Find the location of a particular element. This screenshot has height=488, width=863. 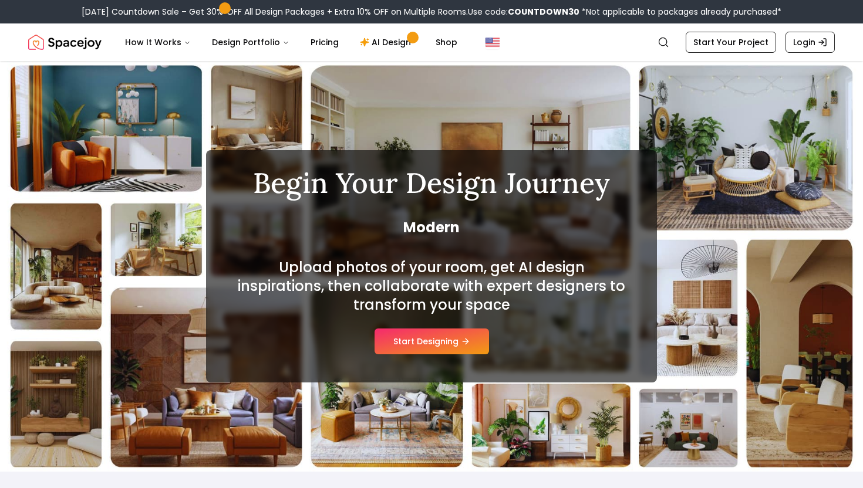

span: Modern is located at coordinates (431, 228).